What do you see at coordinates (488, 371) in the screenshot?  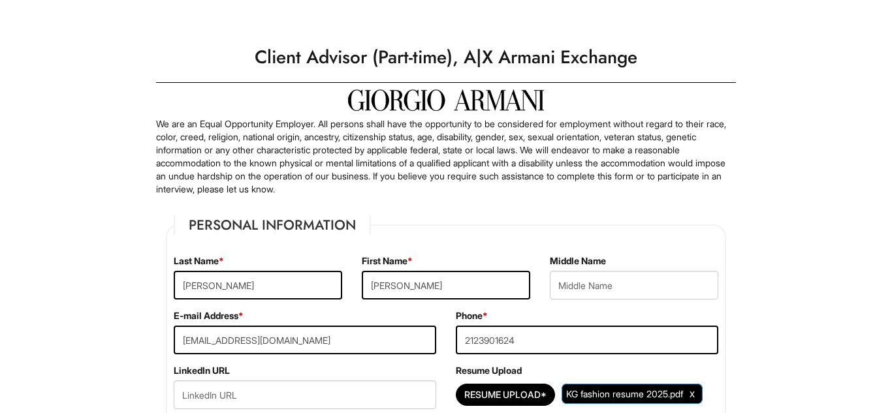 I see `label: Resume Upload` at bounding box center [488, 371].